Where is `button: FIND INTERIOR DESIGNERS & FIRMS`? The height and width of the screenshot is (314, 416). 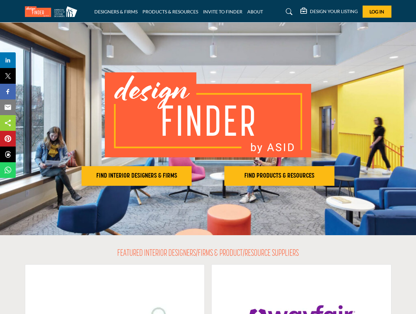 button: FIND INTERIOR DESIGNERS & FIRMS is located at coordinates (137, 176).